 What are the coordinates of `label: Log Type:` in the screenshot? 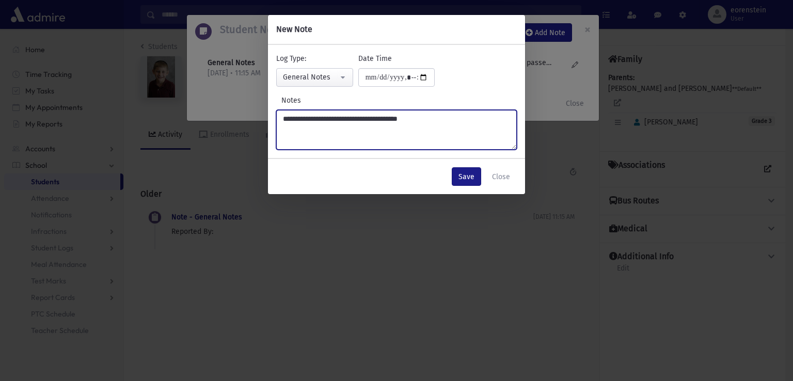 It's located at (291, 58).